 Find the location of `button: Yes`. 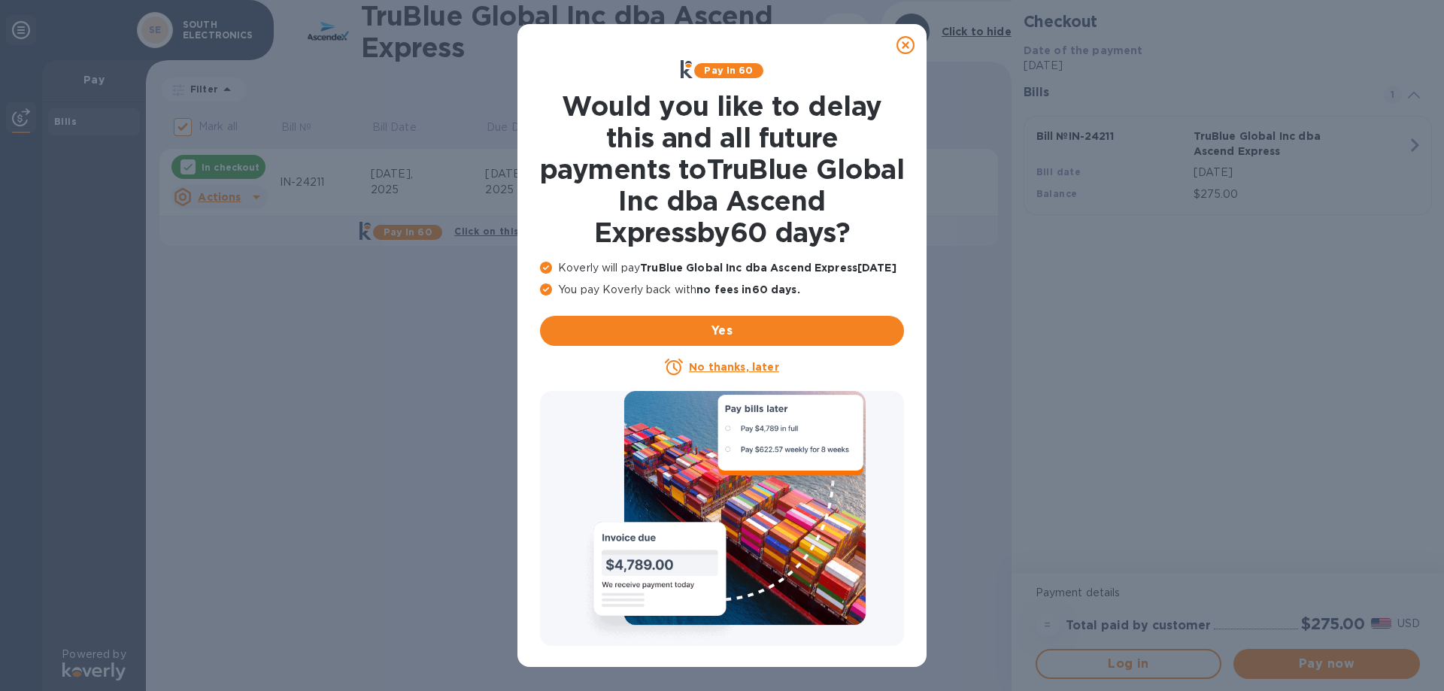

button: Yes is located at coordinates (722, 331).